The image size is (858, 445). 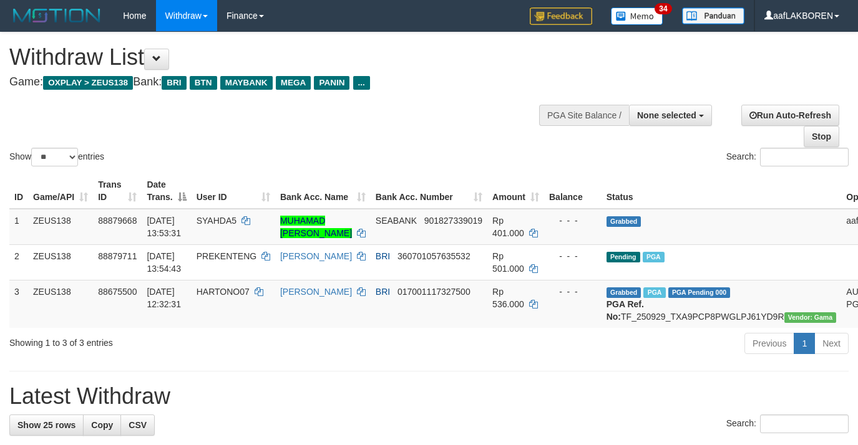 I want to click on a: Show 25 rows, so click(x=46, y=425).